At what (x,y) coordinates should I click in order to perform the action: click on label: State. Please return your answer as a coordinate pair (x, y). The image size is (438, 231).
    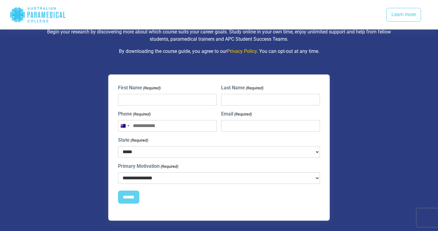
    Looking at the image, I should click on (133, 140).